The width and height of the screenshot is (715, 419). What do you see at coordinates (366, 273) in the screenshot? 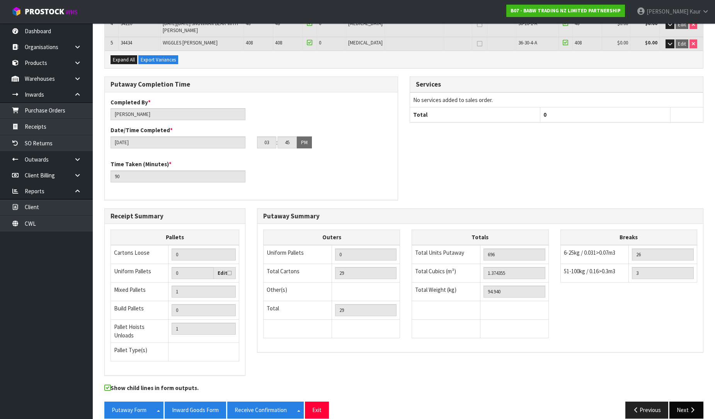
I see `input: OUTERS TOTAL = CTN` at bounding box center [366, 273].